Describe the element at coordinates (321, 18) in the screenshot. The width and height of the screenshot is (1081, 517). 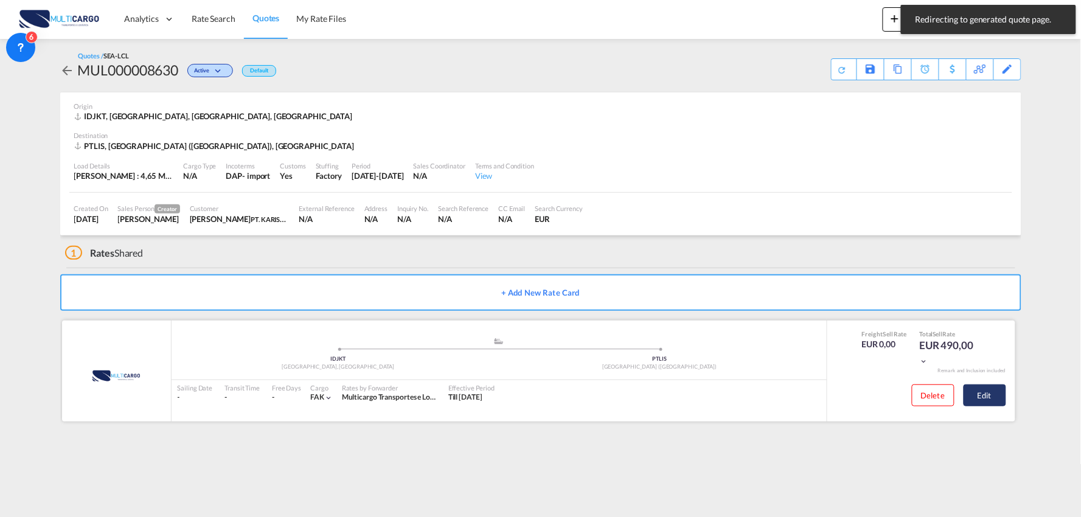
I see `span: My Rate Files` at that location.